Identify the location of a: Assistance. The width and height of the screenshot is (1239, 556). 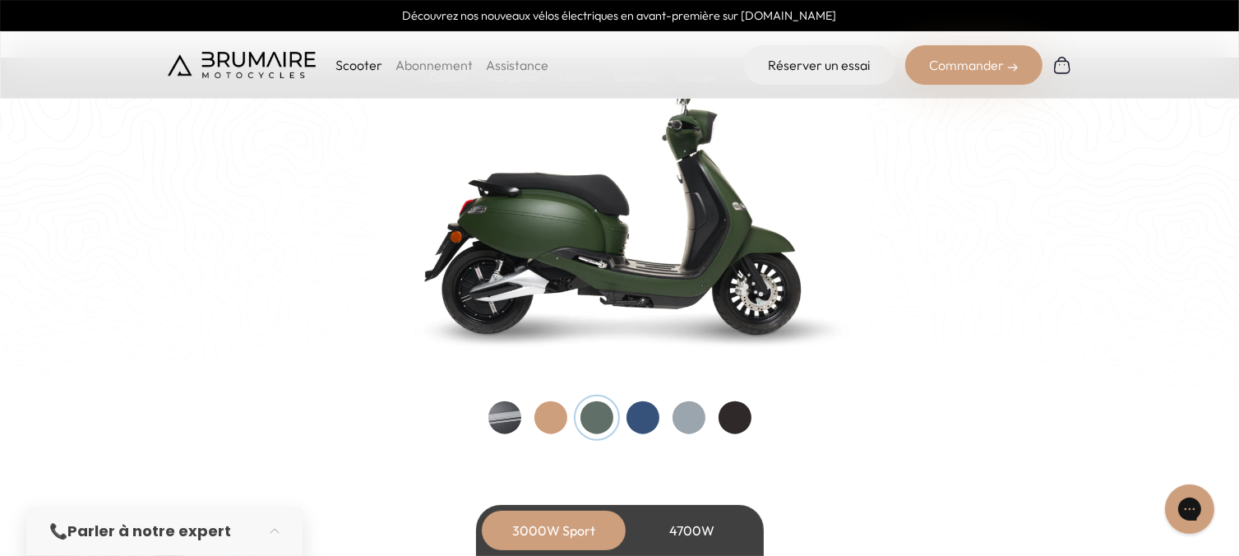
(517, 65).